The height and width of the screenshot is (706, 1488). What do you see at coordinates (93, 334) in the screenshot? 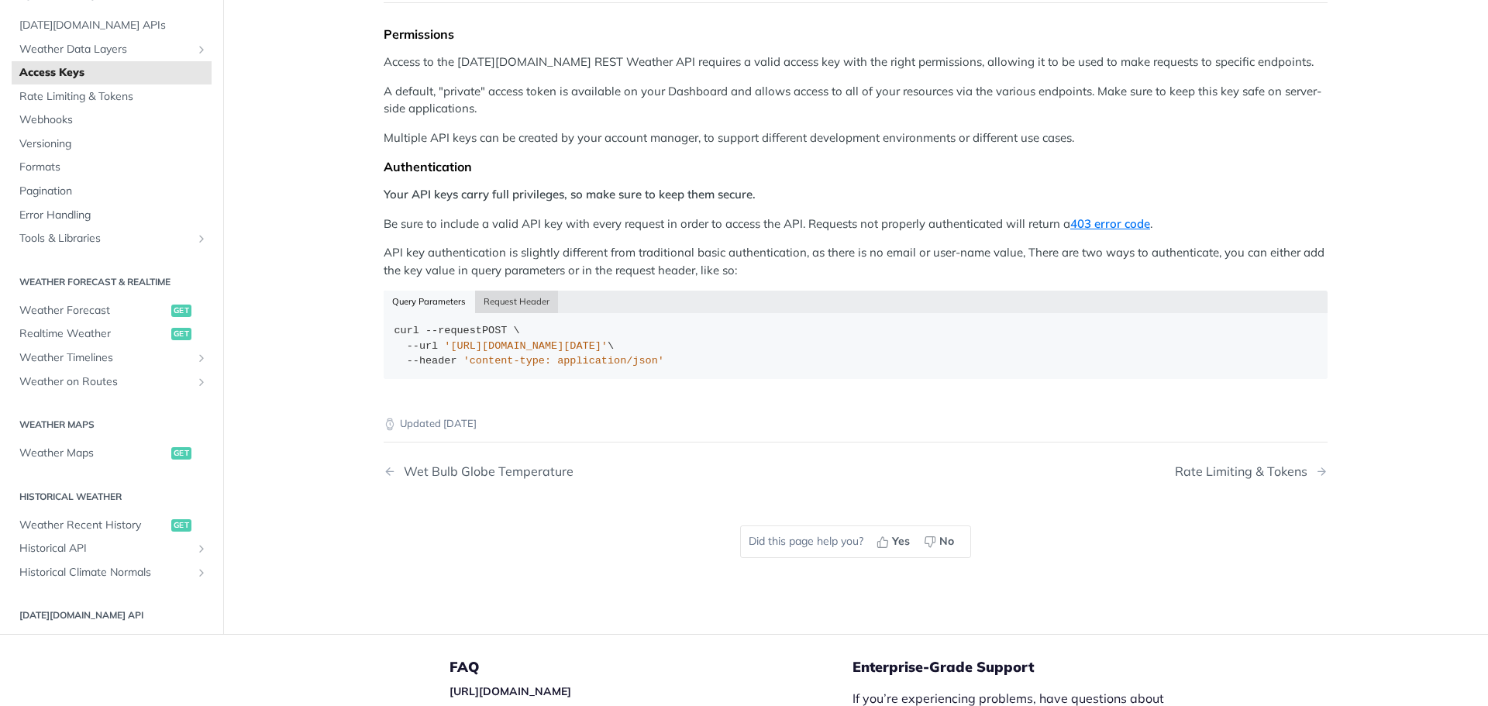
I see `span: Realtime Weather` at bounding box center [93, 334].